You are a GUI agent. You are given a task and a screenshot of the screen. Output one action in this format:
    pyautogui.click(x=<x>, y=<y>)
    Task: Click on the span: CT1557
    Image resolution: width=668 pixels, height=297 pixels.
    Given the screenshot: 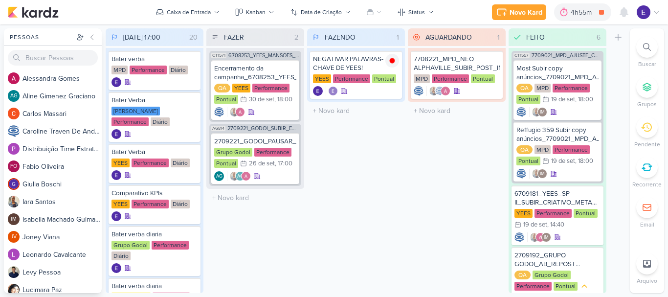 What is the action you would take?
    pyautogui.click(x=521, y=55)
    